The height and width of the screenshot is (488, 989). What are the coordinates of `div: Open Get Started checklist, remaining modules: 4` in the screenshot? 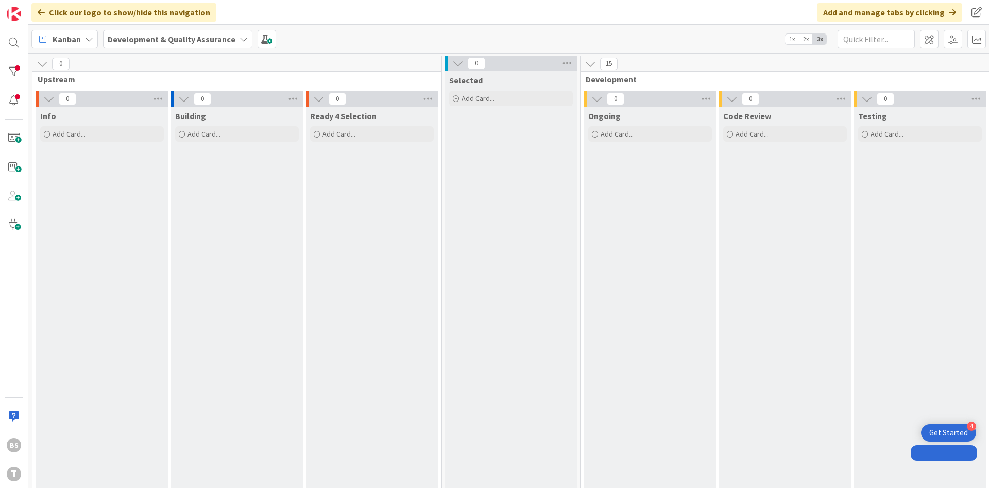 It's located at (949, 433).